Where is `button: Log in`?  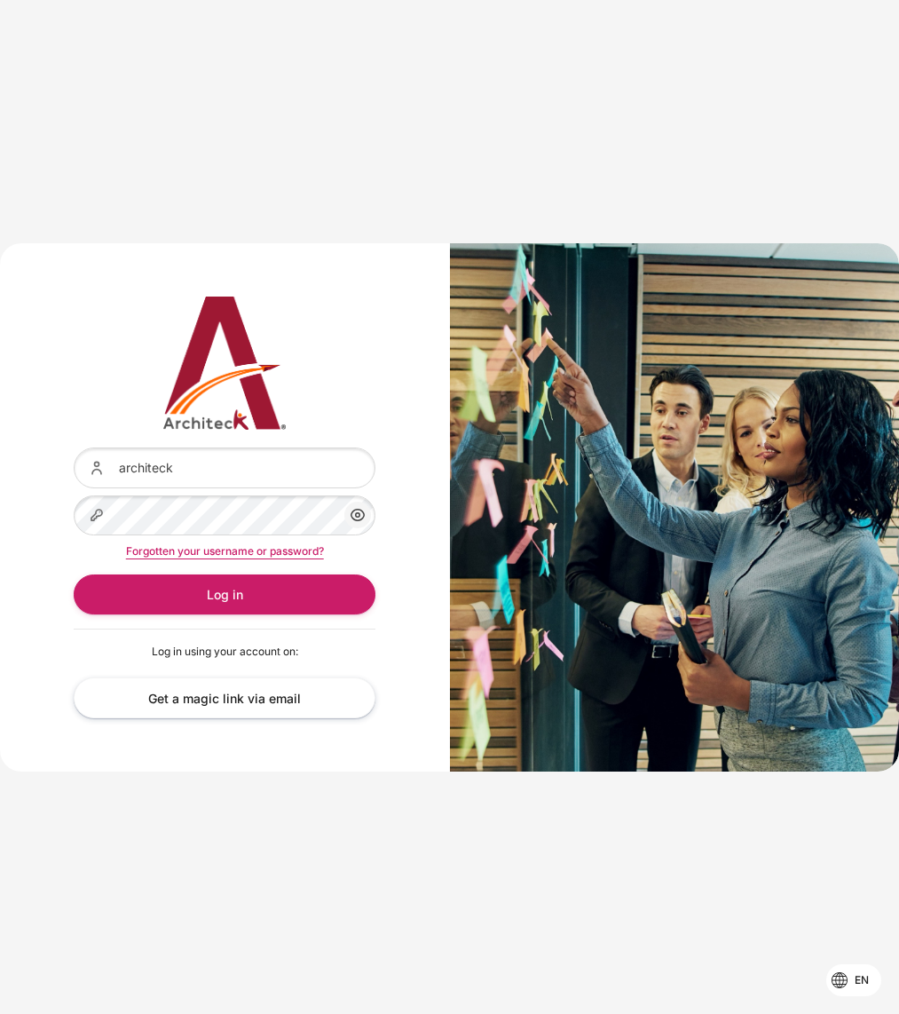 button: Log in is located at coordinates (225, 594).